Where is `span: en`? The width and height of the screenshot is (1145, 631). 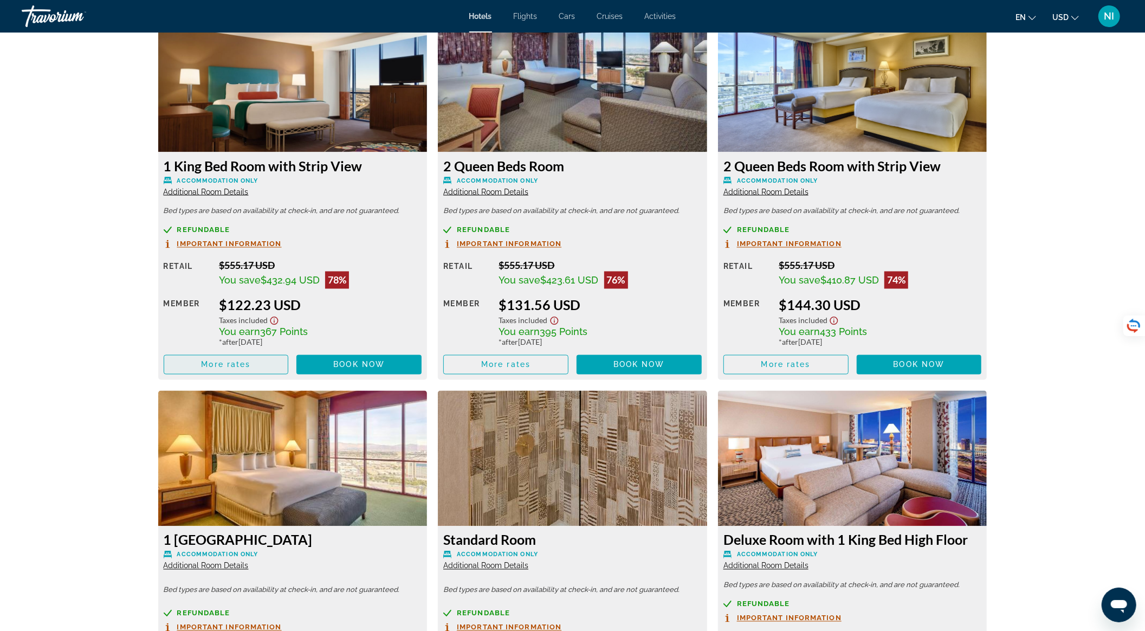
span: en is located at coordinates (1020, 17).